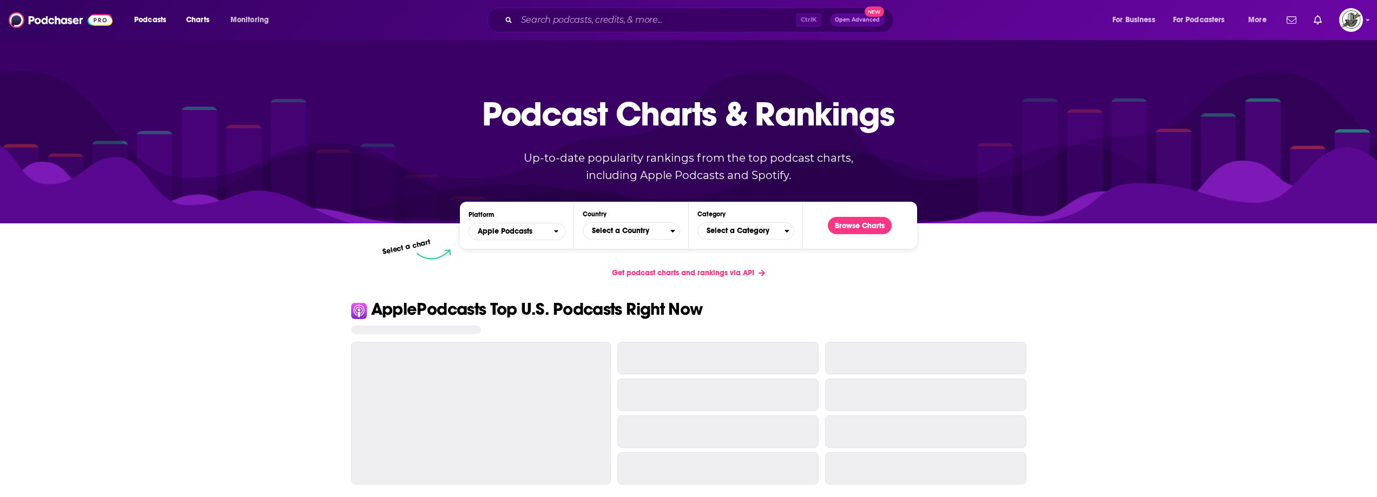 This screenshot has width=1377, height=497. What do you see at coordinates (1351, 20) in the screenshot?
I see `span: Logged in as PodProMaxBooking` at bounding box center [1351, 20].